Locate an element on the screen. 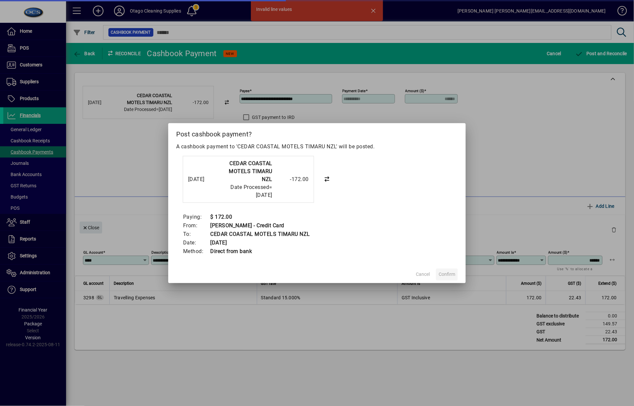 This screenshot has width=634, height=406. td: Paying: is located at coordinates (196, 217).